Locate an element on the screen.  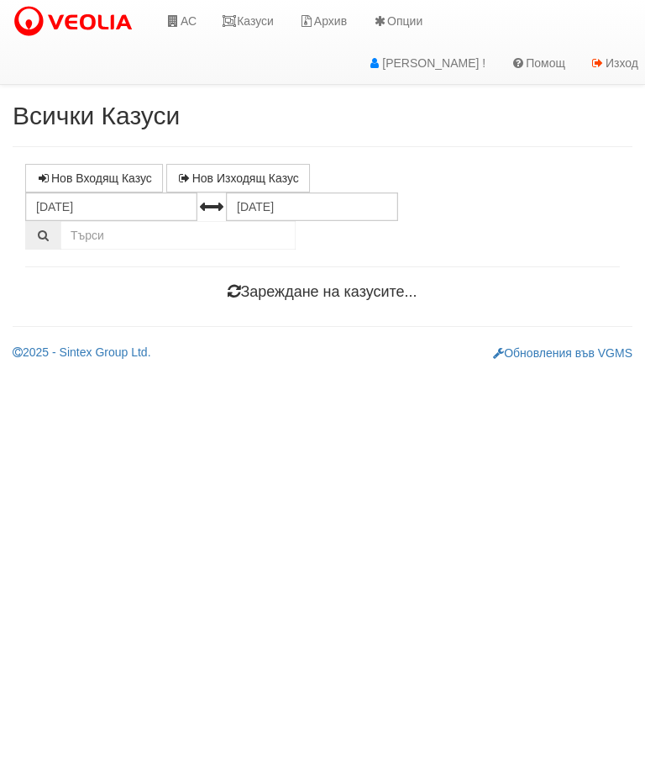
h2: Всички Казуси is located at coordinates (323, 115).